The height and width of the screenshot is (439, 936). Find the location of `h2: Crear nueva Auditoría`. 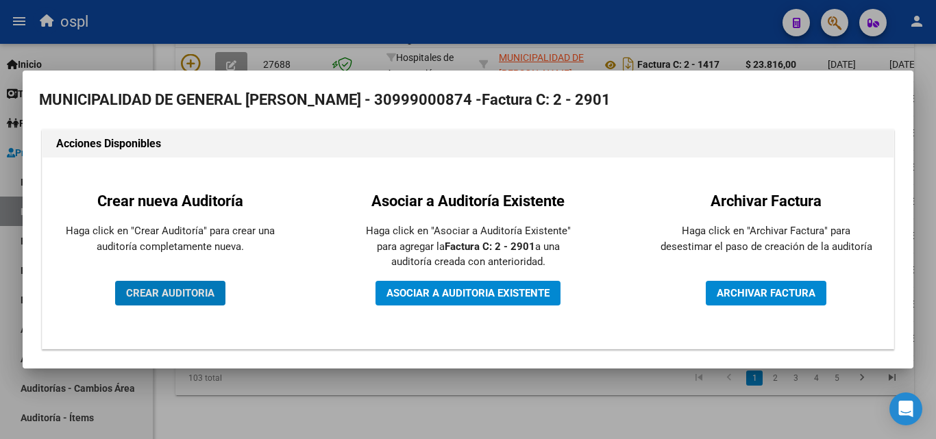

h2: Crear nueva Auditoría is located at coordinates (170, 201).